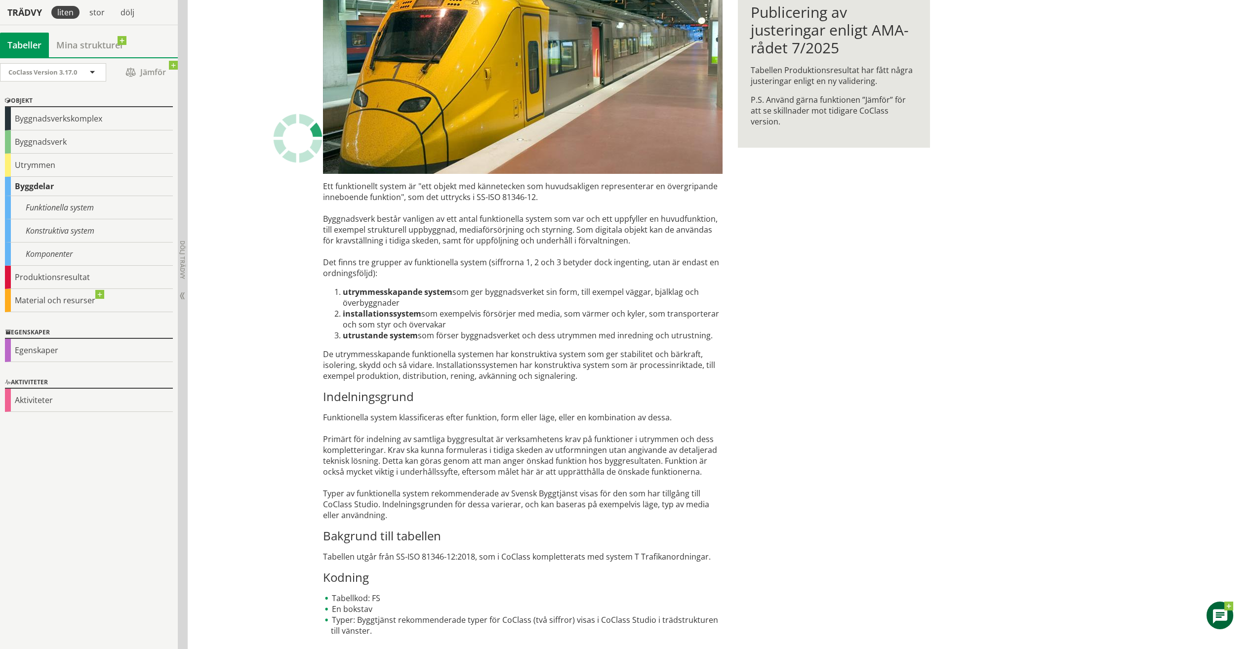  Describe the element at coordinates (89, 186) in the screenshot. I see `div: Byggdelar` at that location.